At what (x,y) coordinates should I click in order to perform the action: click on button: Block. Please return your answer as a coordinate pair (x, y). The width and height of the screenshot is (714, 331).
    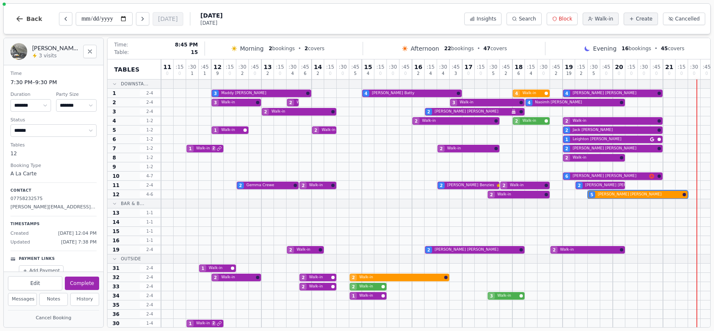
    Looking at the image, I should click on (562, 19).